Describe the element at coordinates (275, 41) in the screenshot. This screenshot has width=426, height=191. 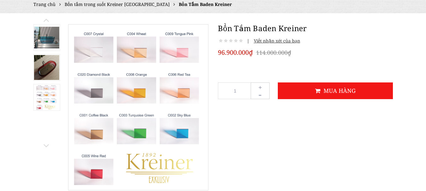
I see `span: Viết nhận xét của bạn` at that location.